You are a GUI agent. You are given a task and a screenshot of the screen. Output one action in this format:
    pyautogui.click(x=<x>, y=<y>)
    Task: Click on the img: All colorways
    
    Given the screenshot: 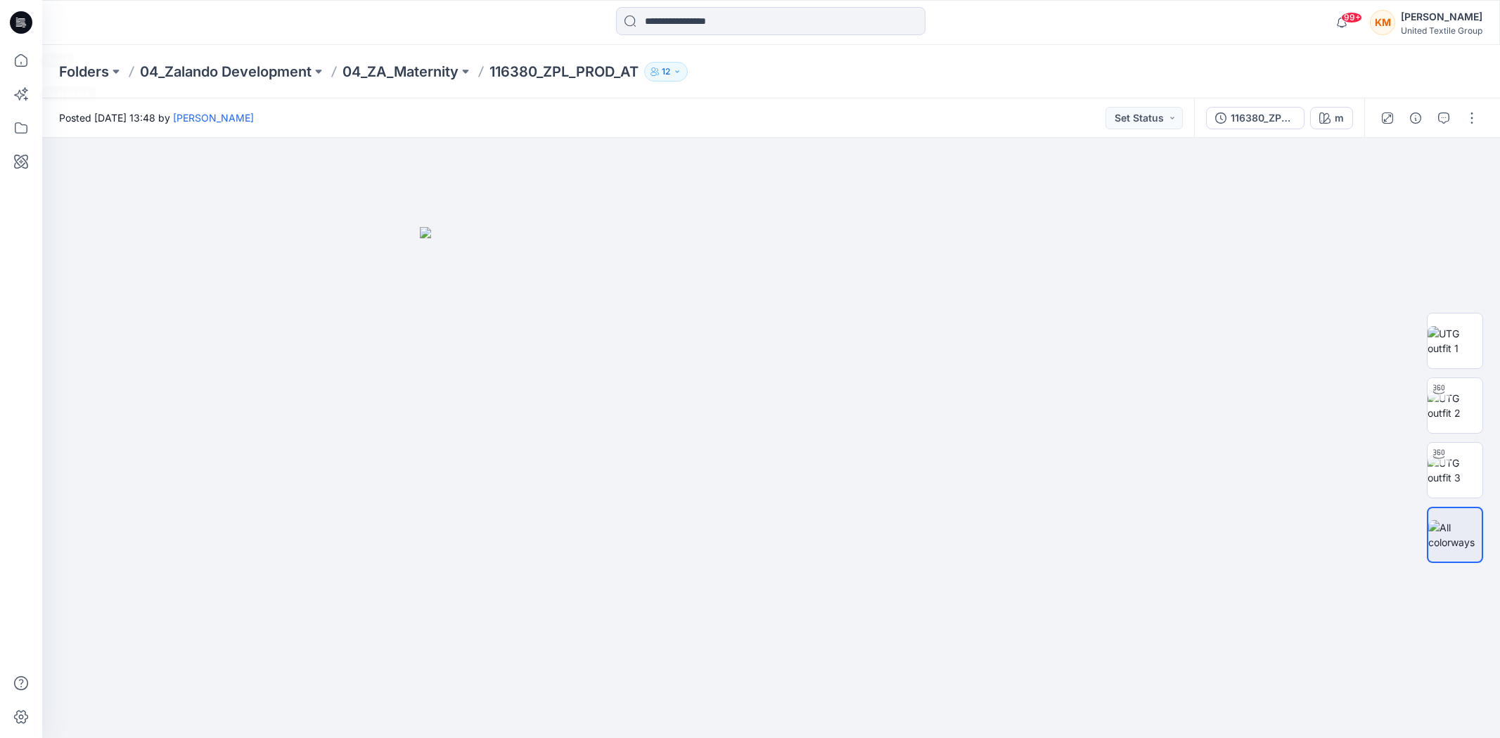 What is the action you would take?
    pyautogui.click(x=1455, y=535)
    